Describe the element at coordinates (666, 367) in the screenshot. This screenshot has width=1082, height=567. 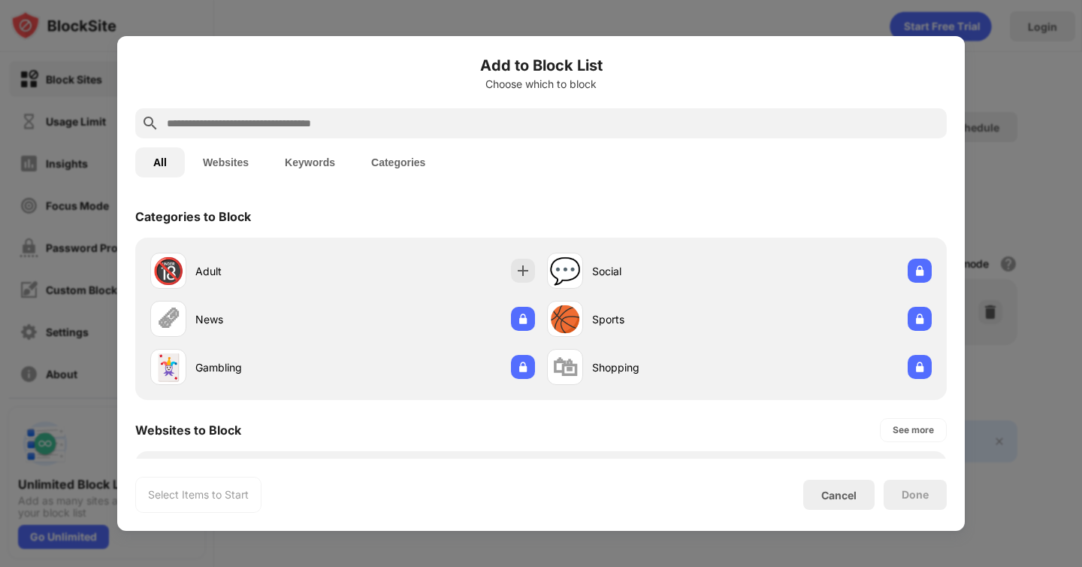
I see `div: Shopping` at that location.